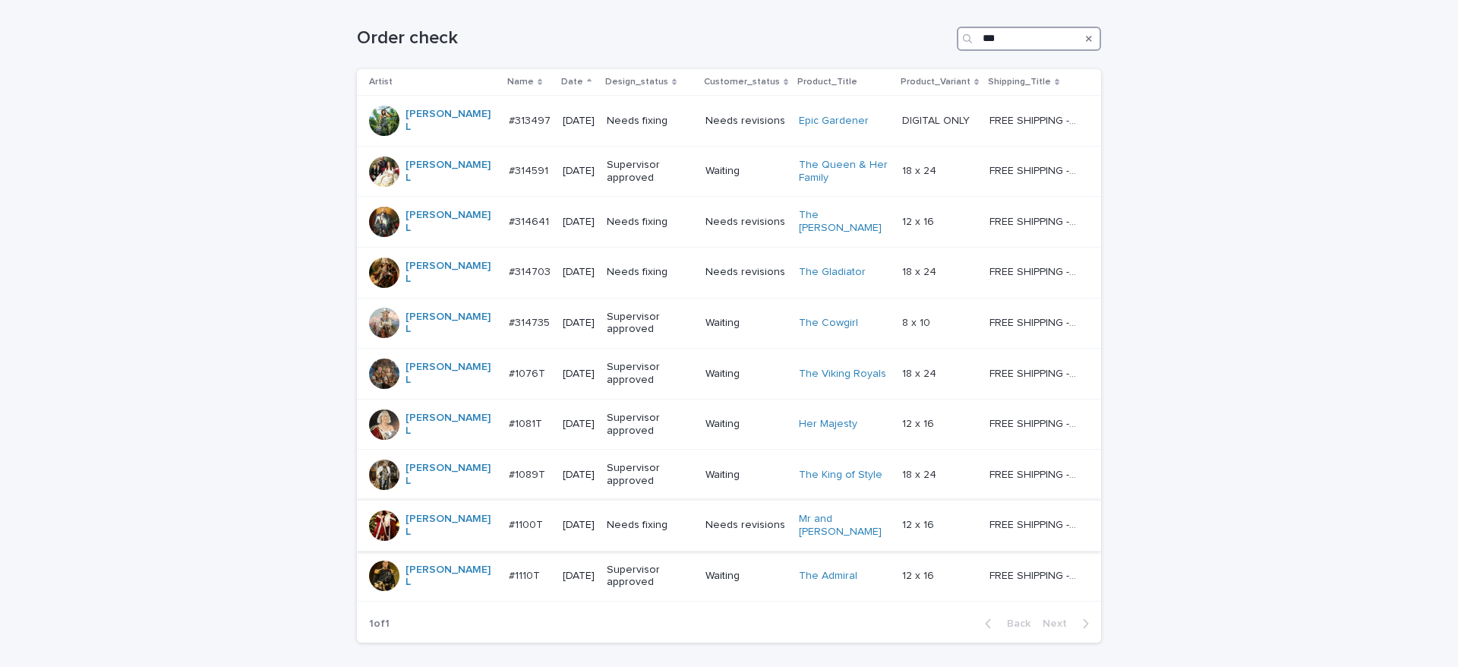  Describe the element at coordinates (935, 82) in the screenshot. I see `p: Product_Variant` at that location.